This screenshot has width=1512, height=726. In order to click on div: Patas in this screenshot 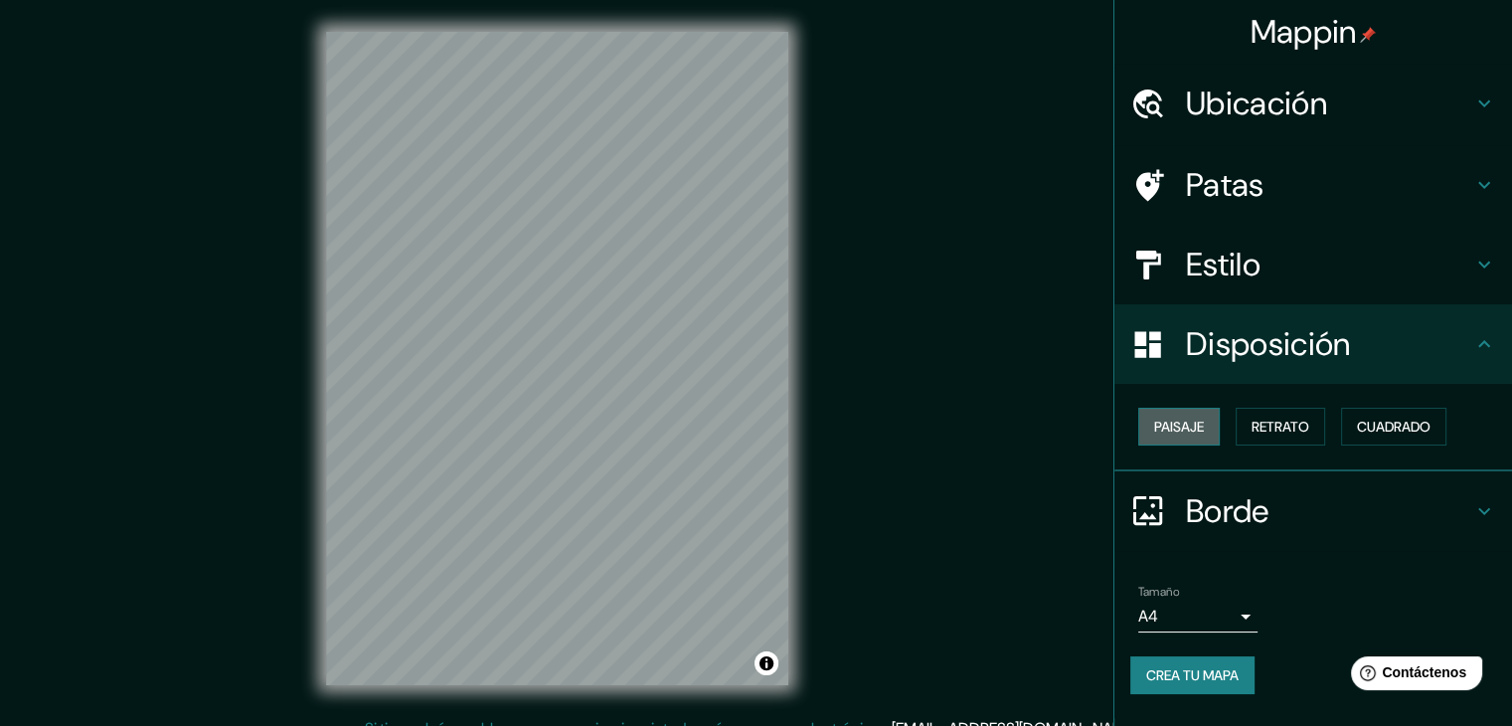, I will do `click(1313, 185)`.